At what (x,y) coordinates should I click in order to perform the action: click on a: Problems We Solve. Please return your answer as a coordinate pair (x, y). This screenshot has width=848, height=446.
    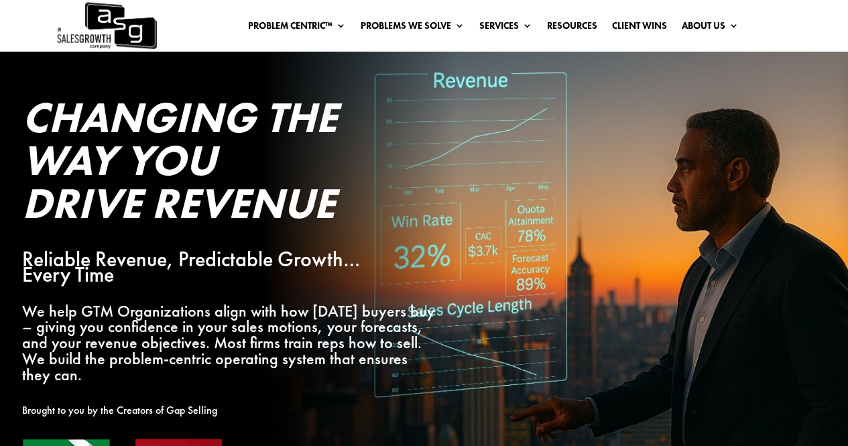
    Looking at the image, I should click on (412, 28).